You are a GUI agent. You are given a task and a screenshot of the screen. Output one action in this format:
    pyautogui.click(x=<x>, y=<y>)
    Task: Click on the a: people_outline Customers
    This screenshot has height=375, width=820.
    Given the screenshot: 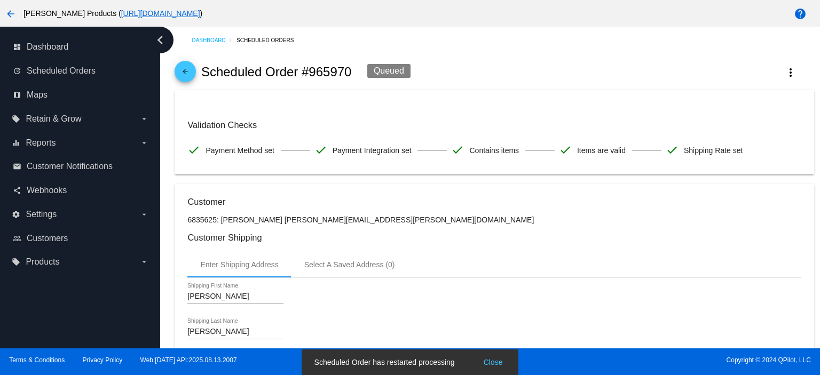 What is the action you would take?
    pyautogui.click(x=81, y=239)
    